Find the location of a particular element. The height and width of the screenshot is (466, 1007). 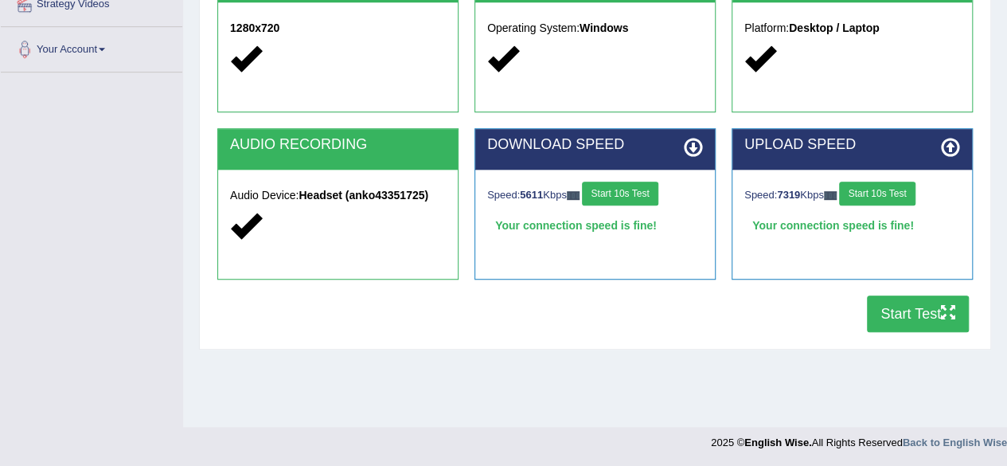

strong: 5611 is located at coordinates (531, 194).